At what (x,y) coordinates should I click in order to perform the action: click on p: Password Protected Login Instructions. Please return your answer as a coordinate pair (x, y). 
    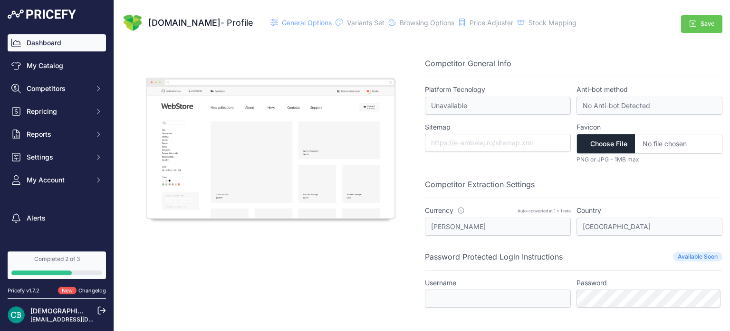
    Looking at the image, I should click on (494, 256).